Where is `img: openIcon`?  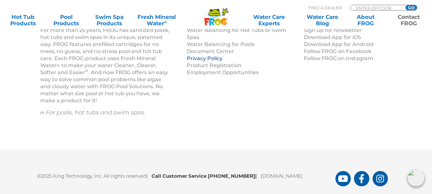
img: openIcon is located at coordinates (416, 178).